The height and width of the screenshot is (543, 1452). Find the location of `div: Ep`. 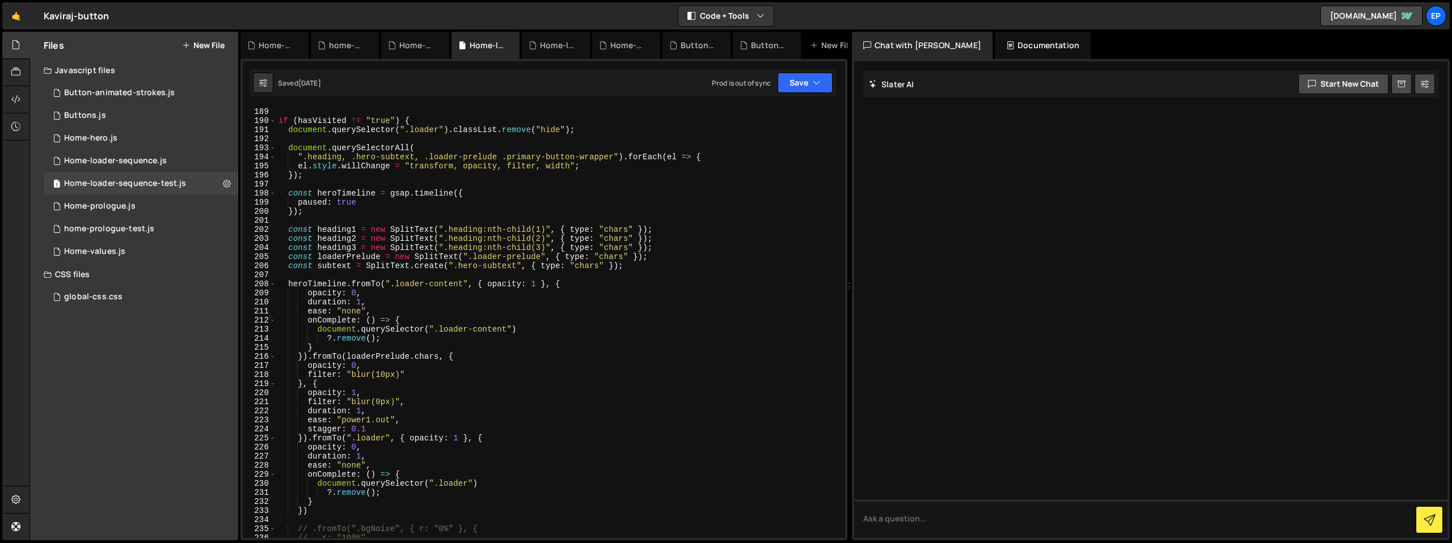

div: Ep is located at coordinates (1436, 16).